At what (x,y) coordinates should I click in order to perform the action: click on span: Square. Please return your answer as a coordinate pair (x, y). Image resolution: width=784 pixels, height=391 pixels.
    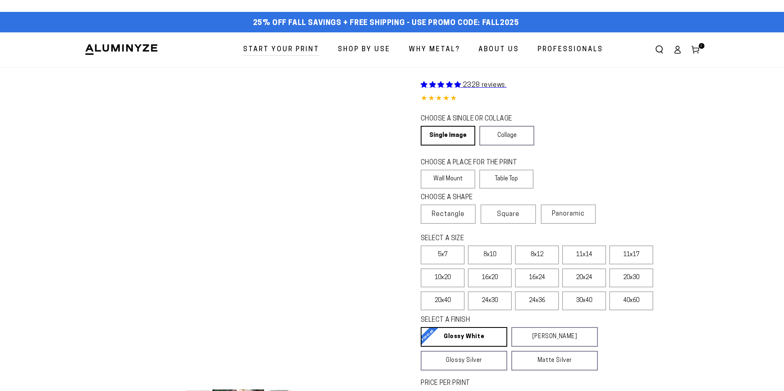
    Looking at the image, I should click on (508, 215).